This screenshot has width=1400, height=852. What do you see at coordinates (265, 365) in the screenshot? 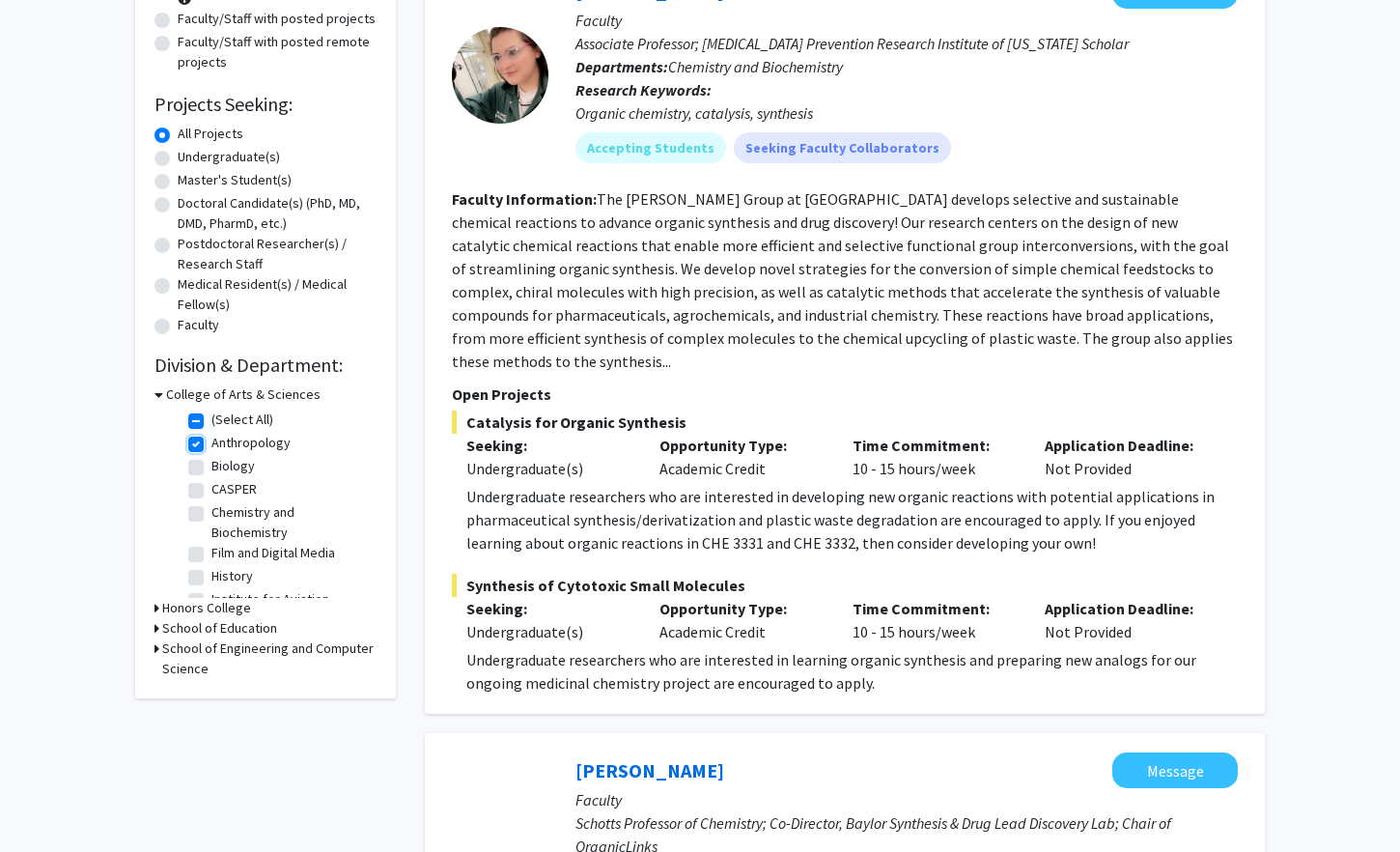
I see `h2: Division & Department:` at bounding box center [265, 365].